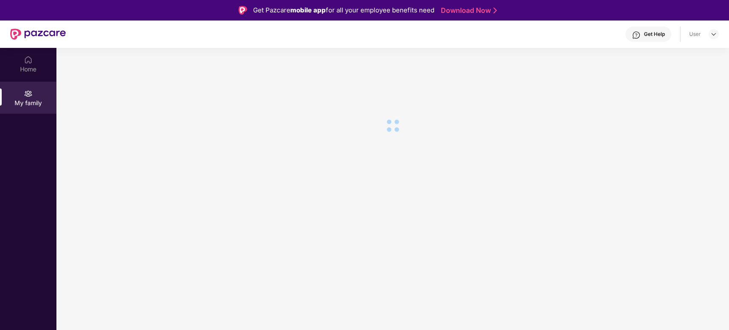 The image size is (729, 330). What do you see at coordinates (28, 60) in the screenshot?
I see `img: svg+xml;base64,PHN2ZyBpZD0iSG9tZSIgeG1sbnM9Imh0dHA6Ly93d3cudzMub3JnLzIwMDAvc3ZnIiB3aWR0aD0iMjAiIG...` at bounding box center [28, 60].